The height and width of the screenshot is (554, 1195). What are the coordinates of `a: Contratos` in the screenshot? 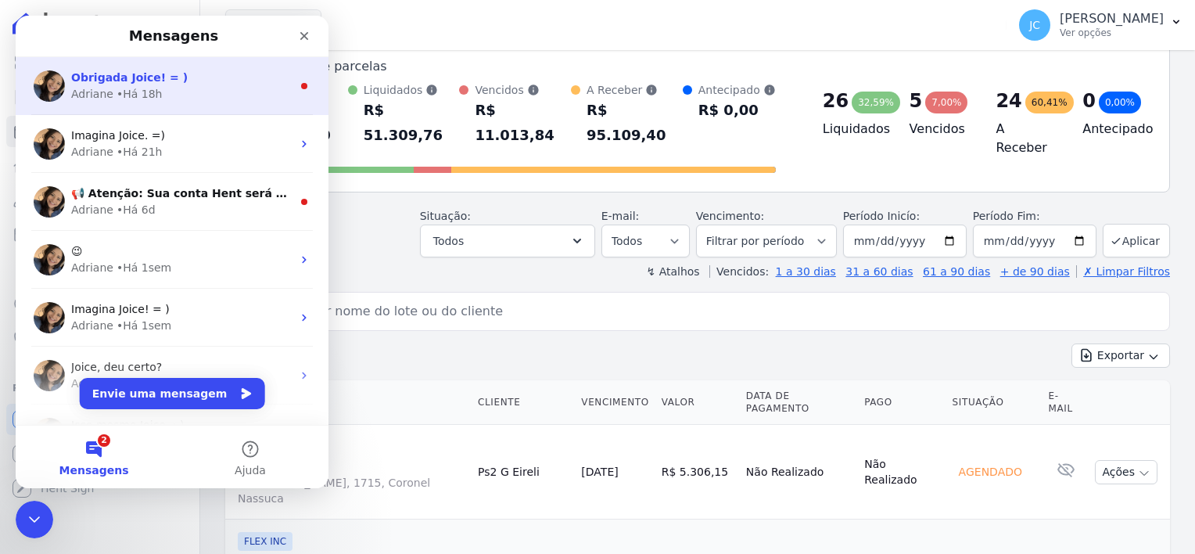 It's located at (99, 97).